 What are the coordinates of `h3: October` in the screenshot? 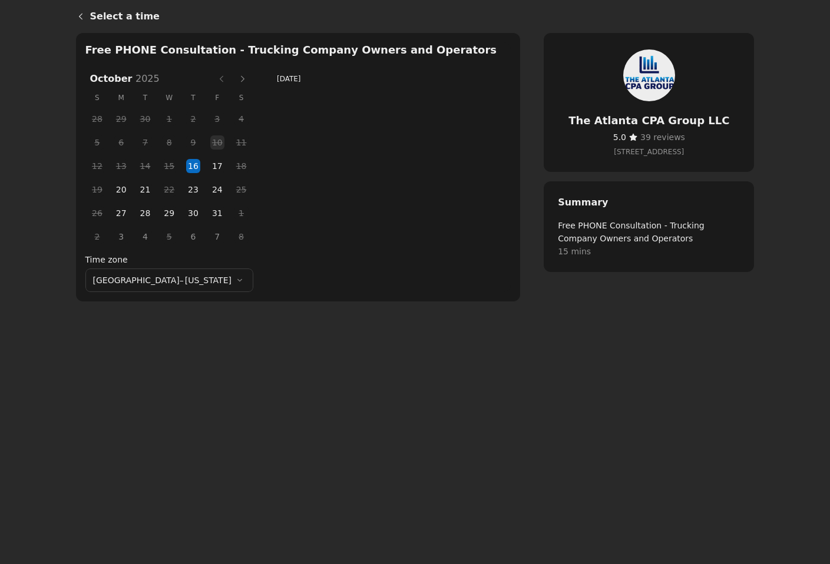 It's located at (148, 79).